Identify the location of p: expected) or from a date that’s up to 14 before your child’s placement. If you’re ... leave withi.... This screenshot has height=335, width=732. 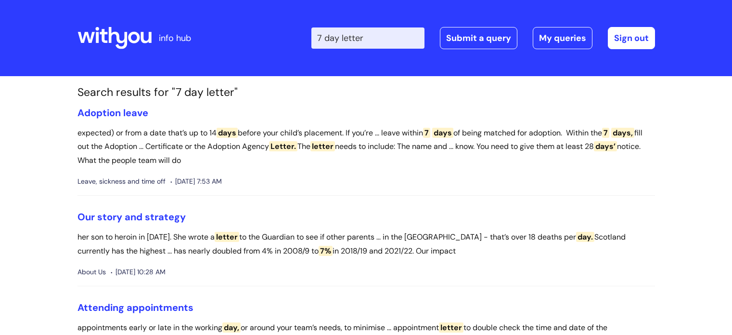
(366, 147).